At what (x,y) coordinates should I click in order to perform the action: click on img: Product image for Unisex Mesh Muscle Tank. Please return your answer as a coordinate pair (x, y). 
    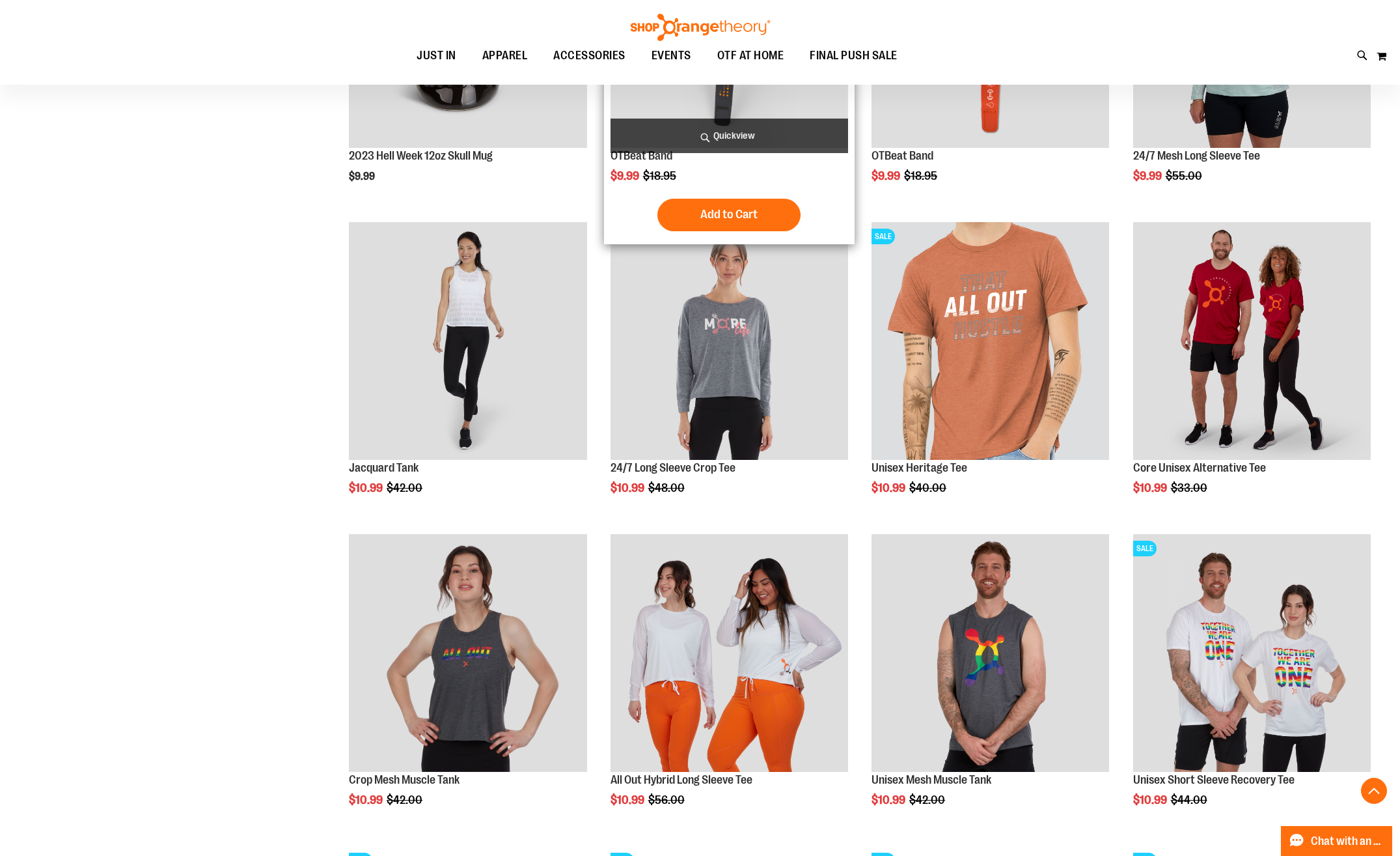
    Looking at the image, I should click on (990, 652).